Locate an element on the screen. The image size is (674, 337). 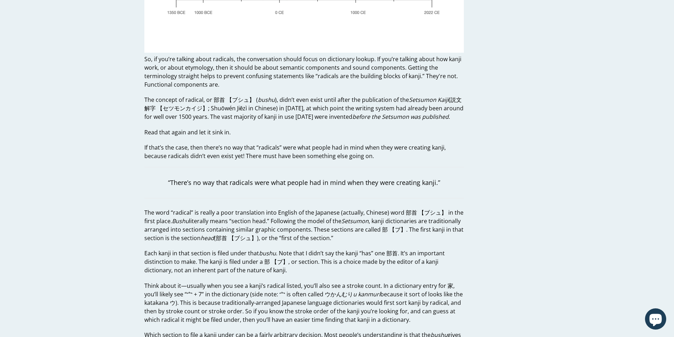
p: The concept of radical, or 部首 【ブシュ】 ( ), didn’t even exist until after the publication of the (説文... is located at coordinates (304, 108).